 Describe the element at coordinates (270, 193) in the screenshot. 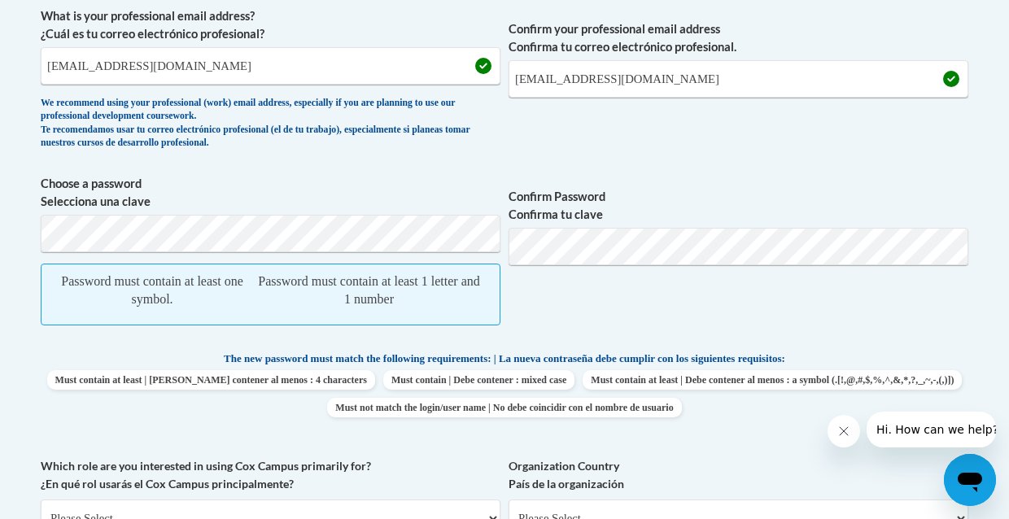

I see `label: Choose a password Selecciona una clave` at that location.